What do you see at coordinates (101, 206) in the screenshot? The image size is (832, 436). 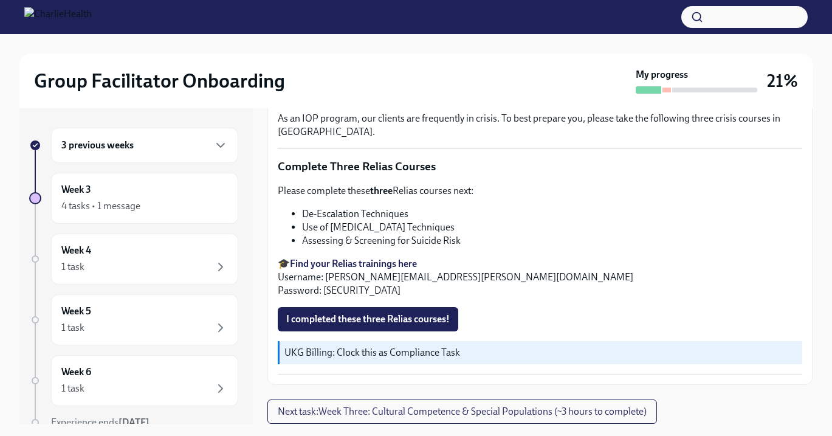 I see `div: 4 tasks • 1 message` at bounding box center [101, 206].